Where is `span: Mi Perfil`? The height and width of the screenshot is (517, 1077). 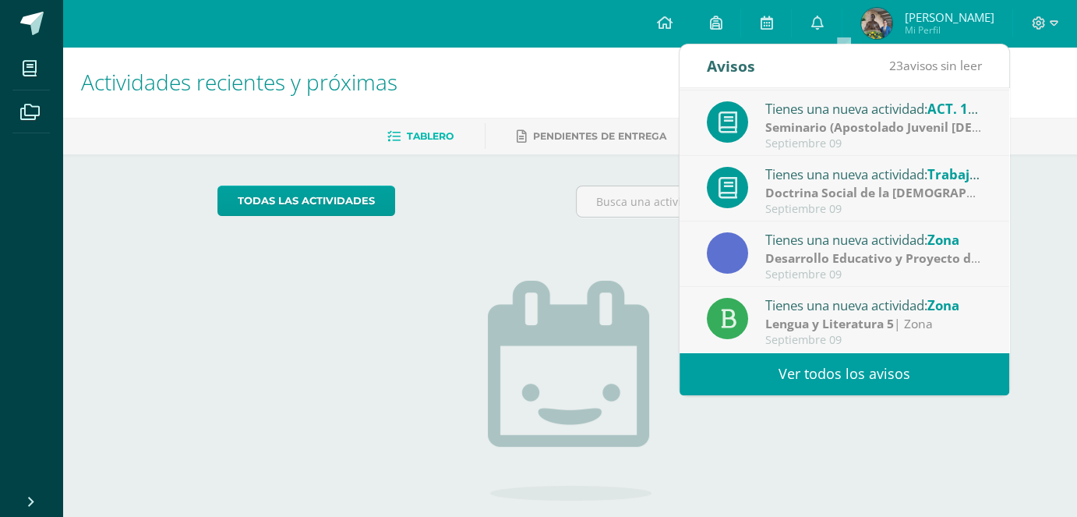
span: Mi Perfil is located at coordinates (948, 30).